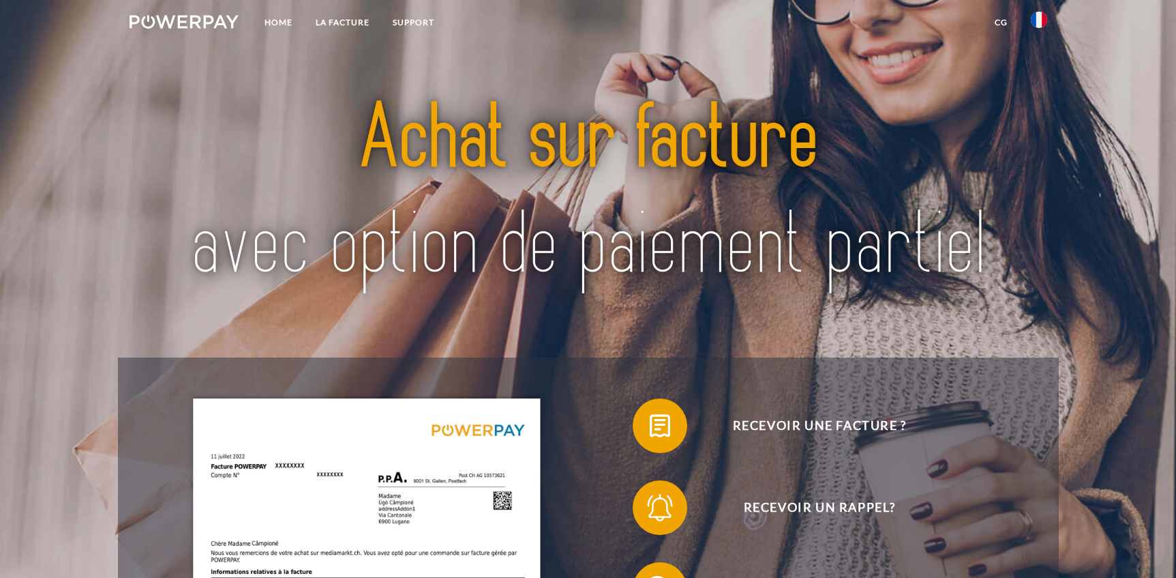  I want to click on a: Recevoir un rappel?, so click(810, 507).